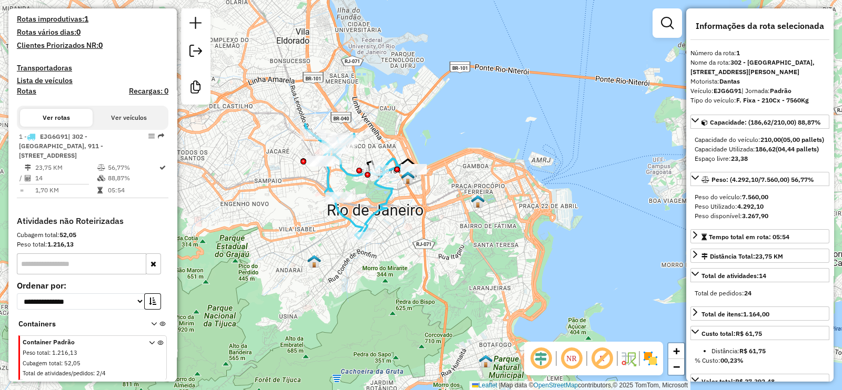  I want to click on span: 1.216,13, so click(65, 353).